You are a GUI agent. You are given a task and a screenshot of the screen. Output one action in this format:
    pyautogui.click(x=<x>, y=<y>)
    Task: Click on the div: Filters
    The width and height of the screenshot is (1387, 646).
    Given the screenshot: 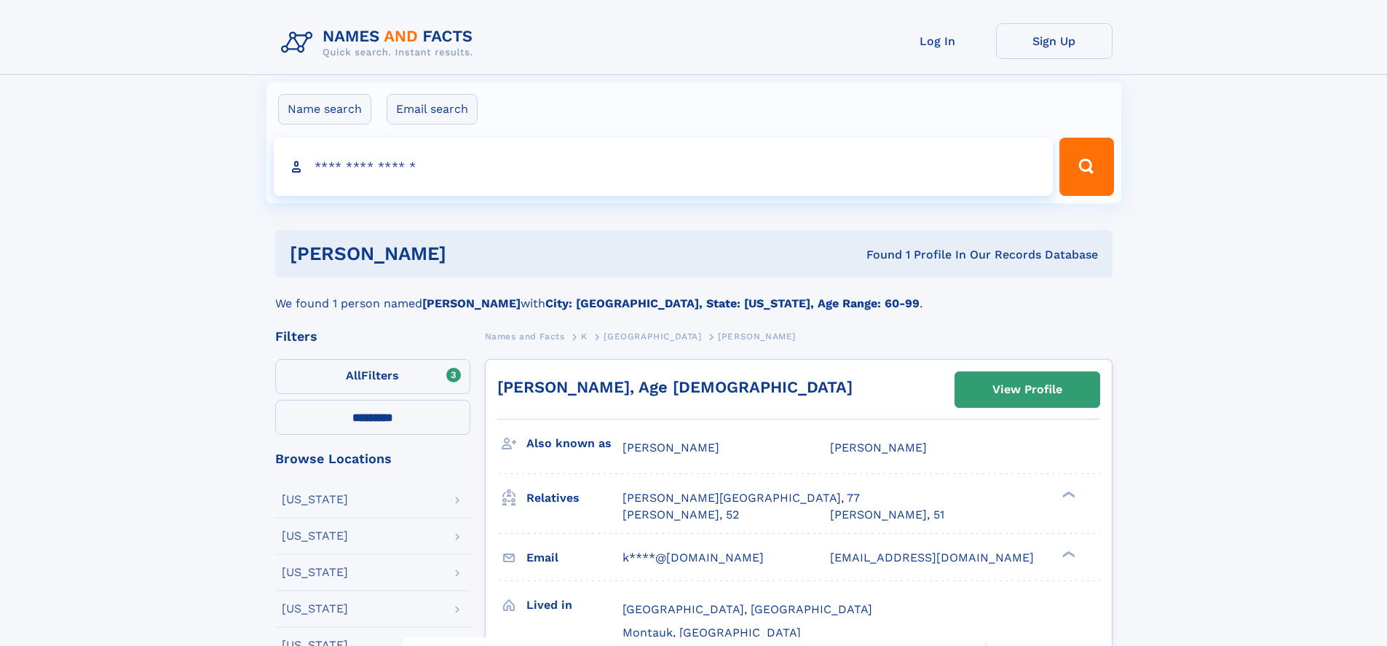 What is the action you would take?
    pyautogui.click(x=373, y=336)
    